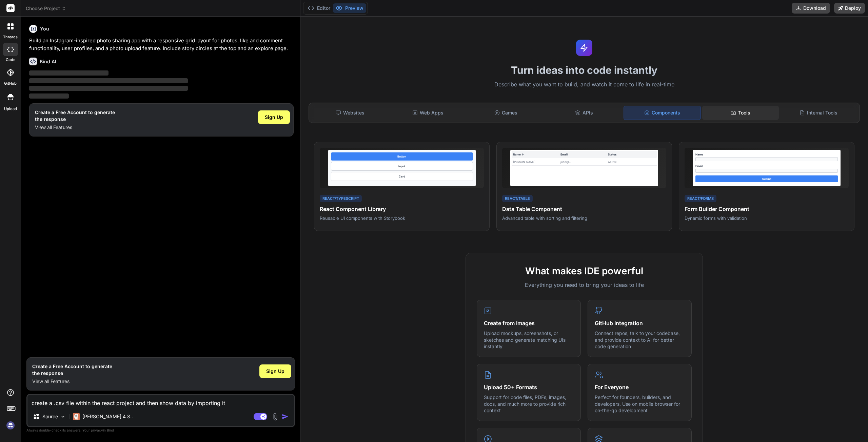  I want to click on div: Card, so click(402, 177).